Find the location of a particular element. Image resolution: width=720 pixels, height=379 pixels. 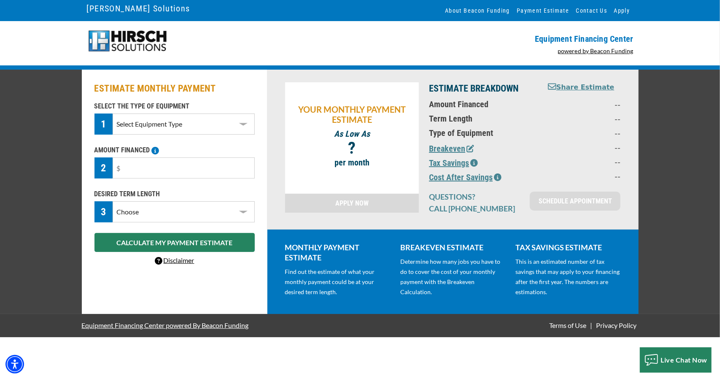

p: Amount Financed is located at coordinates (483, 104).